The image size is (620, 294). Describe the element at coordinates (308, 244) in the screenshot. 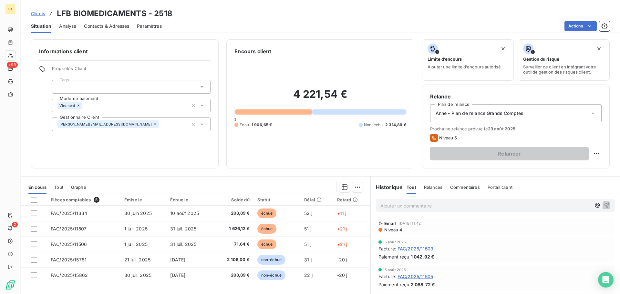

I see `span: 51 j` at that location.